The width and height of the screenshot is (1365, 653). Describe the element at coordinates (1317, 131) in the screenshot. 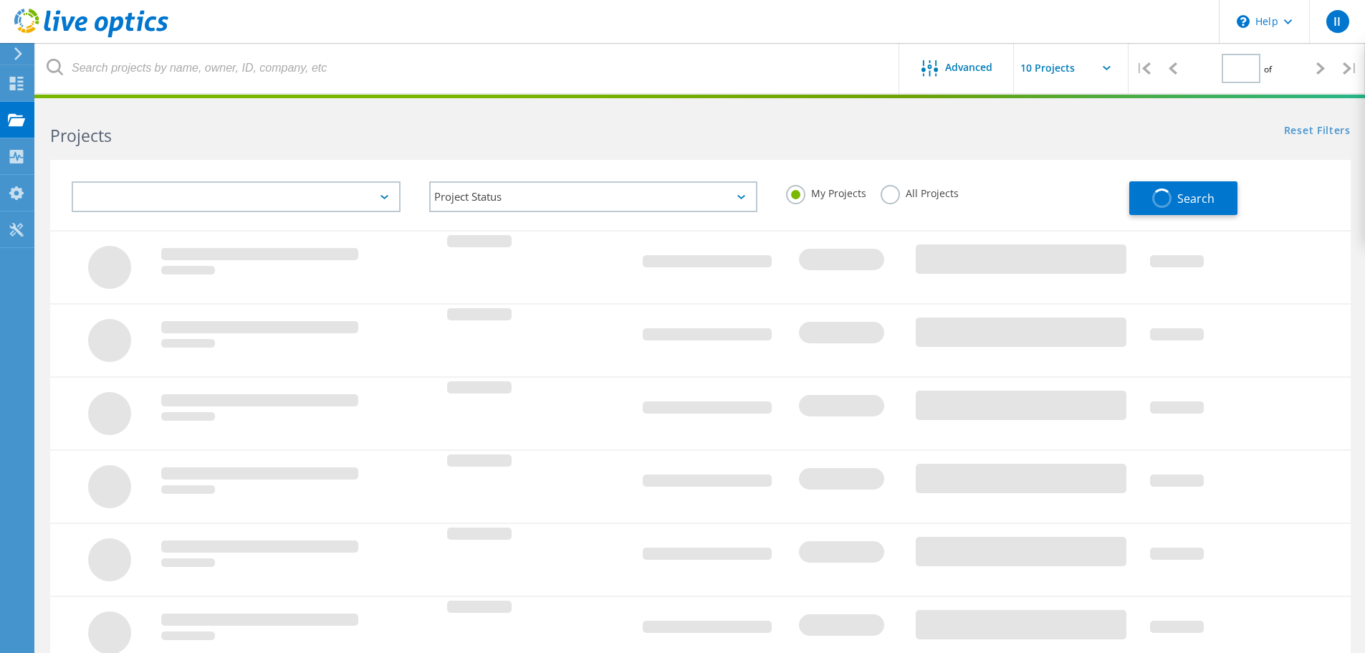

I see `a: Reset Filters` at that location.